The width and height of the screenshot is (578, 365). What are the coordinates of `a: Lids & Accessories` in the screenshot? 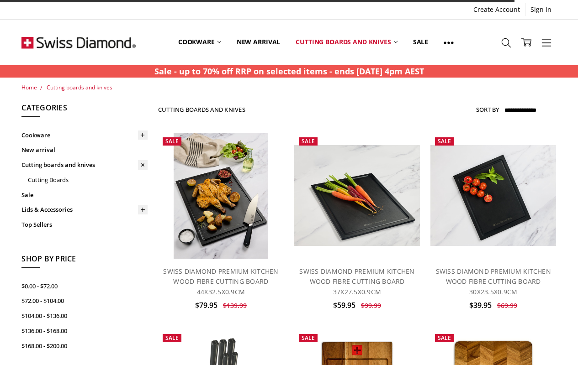 It's located at (84, 210).